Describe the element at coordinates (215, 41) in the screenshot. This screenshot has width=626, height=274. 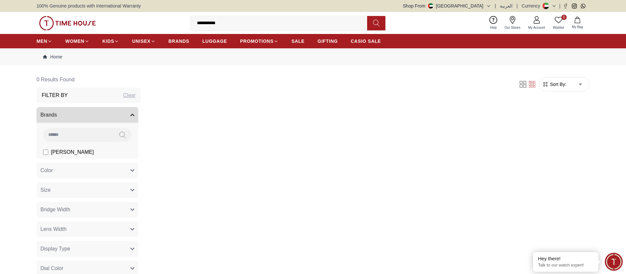
I see `a: LUGGAGE` at that location.